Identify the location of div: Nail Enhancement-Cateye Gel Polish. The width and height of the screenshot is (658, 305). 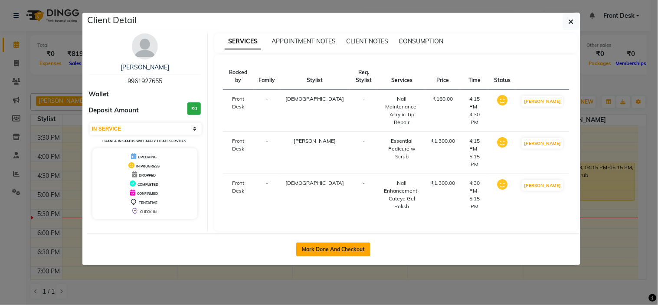
(402, 195).